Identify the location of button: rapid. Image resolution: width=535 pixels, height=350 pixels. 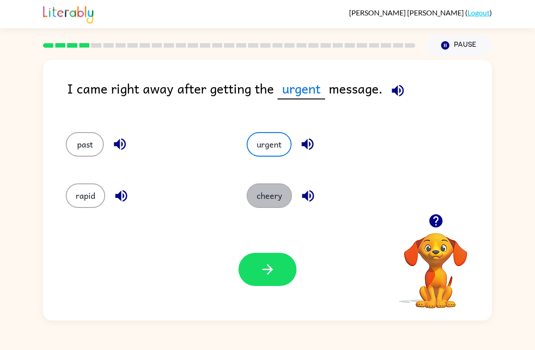
(85, 195).